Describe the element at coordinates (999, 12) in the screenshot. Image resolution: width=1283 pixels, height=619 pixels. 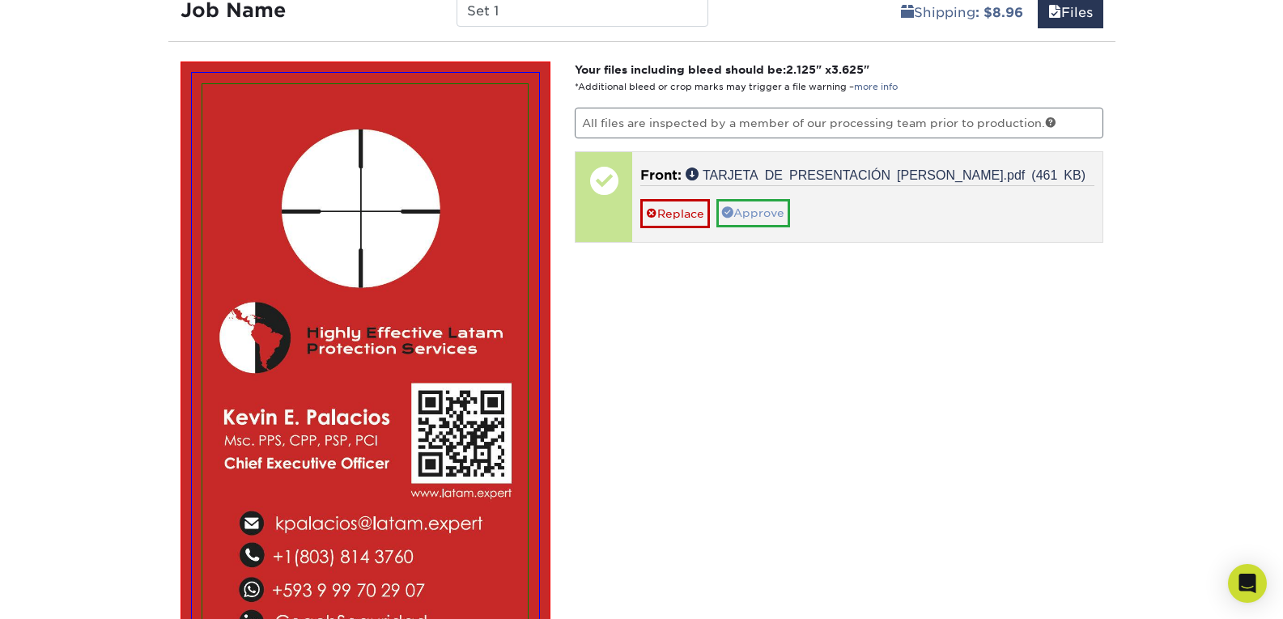
I see `b: : $8.96` at that location.